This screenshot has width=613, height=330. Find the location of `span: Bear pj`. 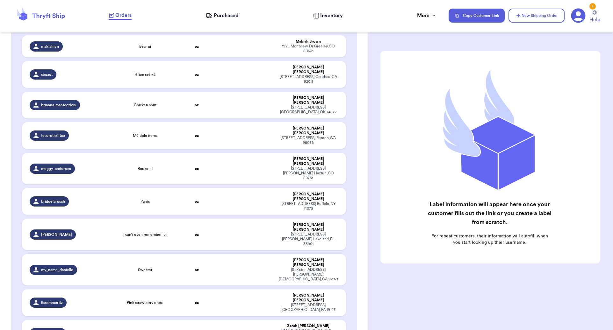

span: Bear pj is located at coordinates (145, 47).